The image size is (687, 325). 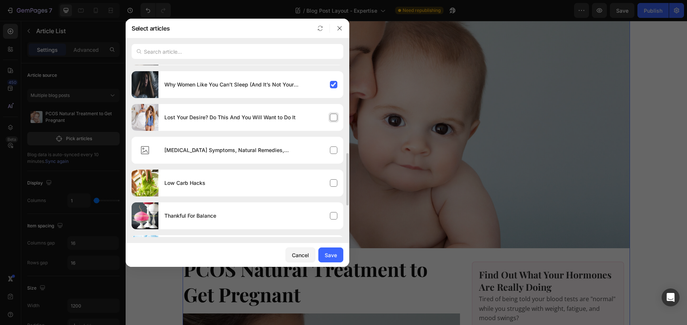 I want to click on h4: Why Women Like You Can’t Sleep (And It’s Not Your Fault), so click(x=234, y=85).